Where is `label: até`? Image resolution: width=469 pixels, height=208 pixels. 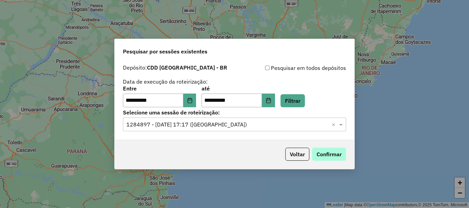
label: até is located at coordinates (238, 89).